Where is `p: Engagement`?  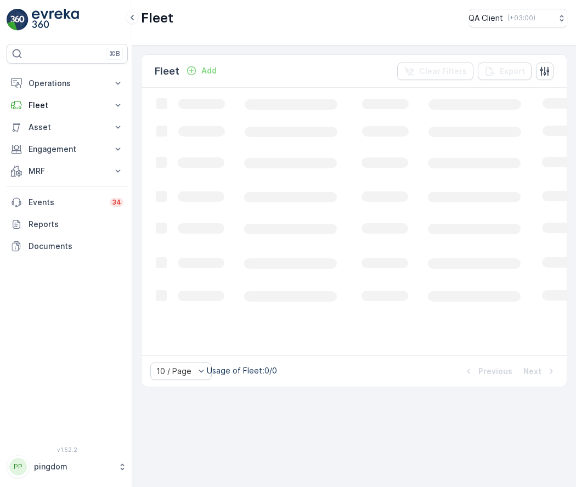
p: Engagement is located at coordinates (67, 149).